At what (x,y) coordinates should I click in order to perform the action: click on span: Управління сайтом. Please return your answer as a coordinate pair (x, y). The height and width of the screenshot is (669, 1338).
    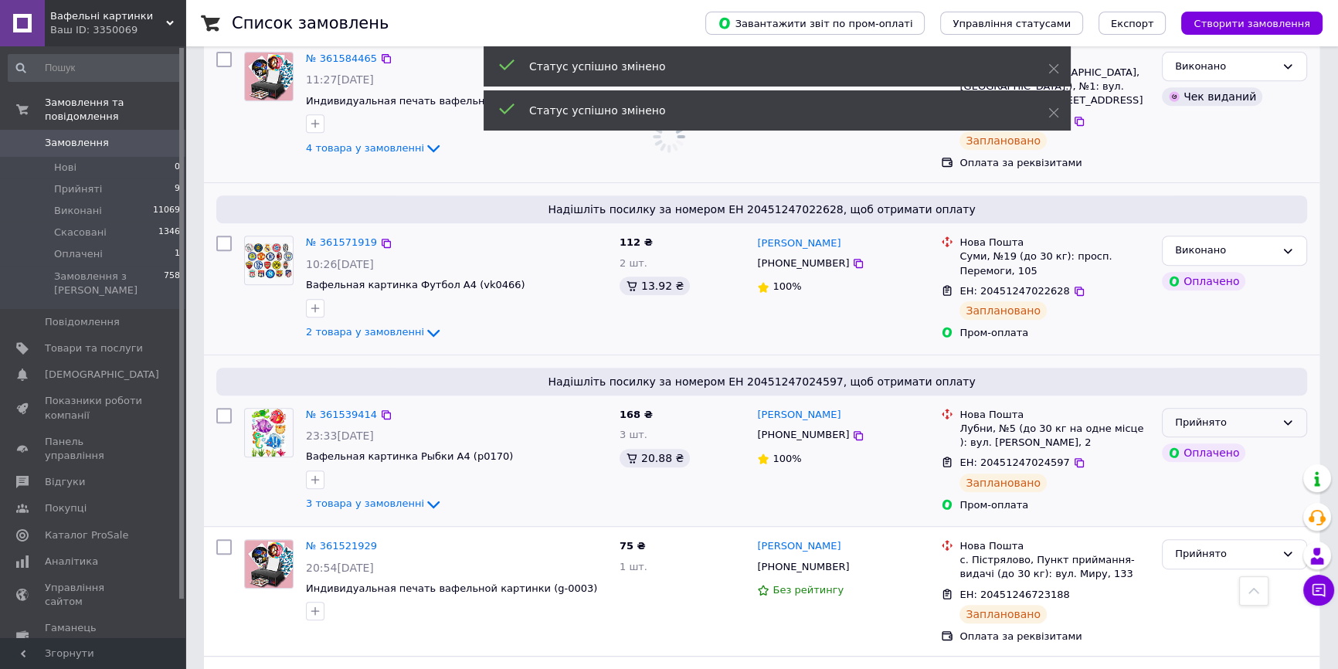
    Looking at the image, I should click on (93, 595).